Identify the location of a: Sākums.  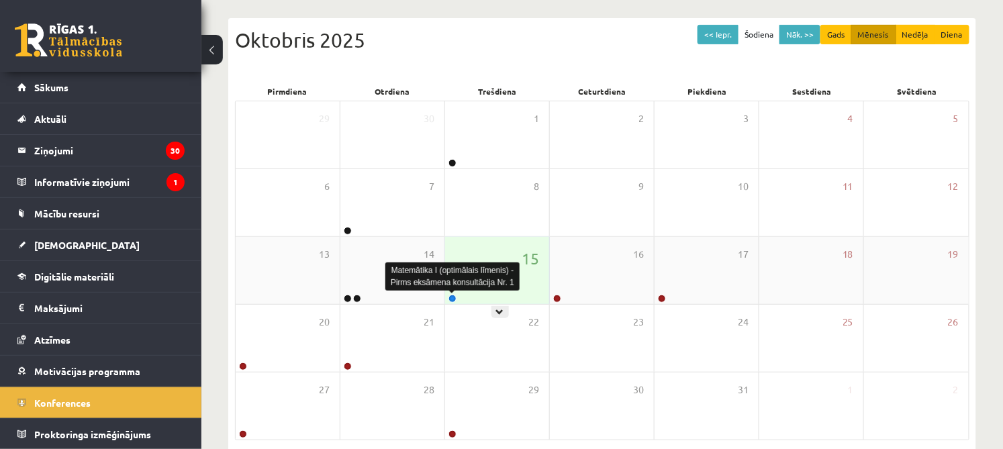
(101, 87).